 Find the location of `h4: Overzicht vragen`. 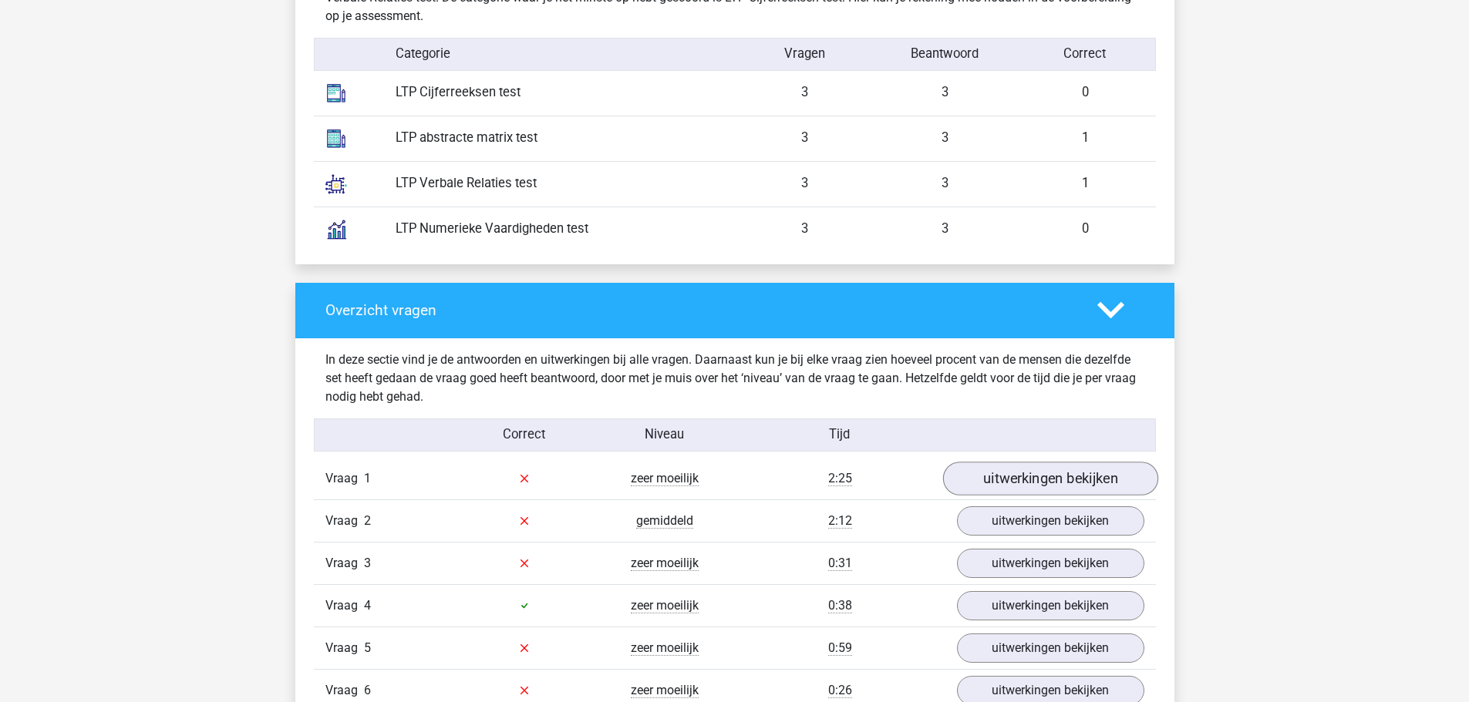

h4: Overzicht vragen is located at coordinates (699, 310).